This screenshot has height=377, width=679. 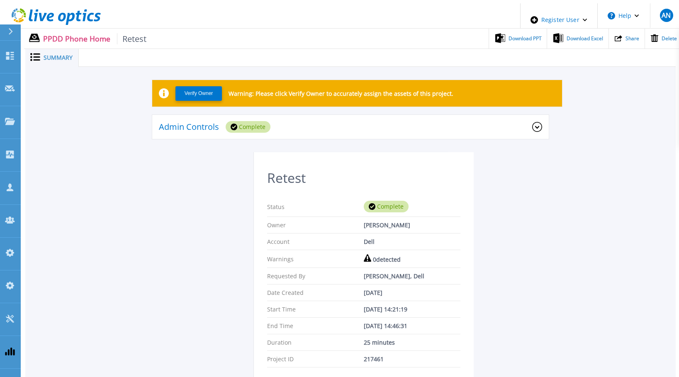 I want to click on span: AN, so click(x=666, y=15).